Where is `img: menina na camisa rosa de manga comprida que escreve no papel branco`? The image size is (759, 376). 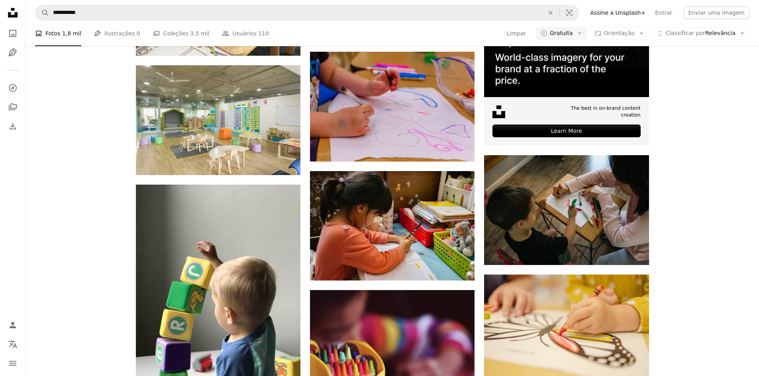 img: menina na camisa rosa de manga comprida que escreve no papel branco is located at coordinates (392, 226).